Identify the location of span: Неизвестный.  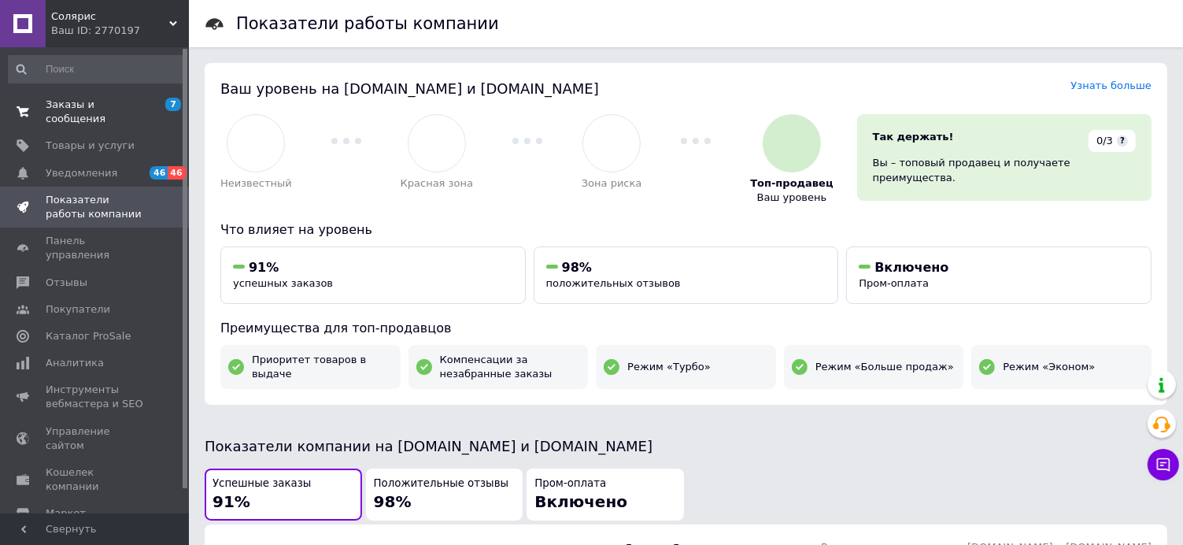
(256, 183).